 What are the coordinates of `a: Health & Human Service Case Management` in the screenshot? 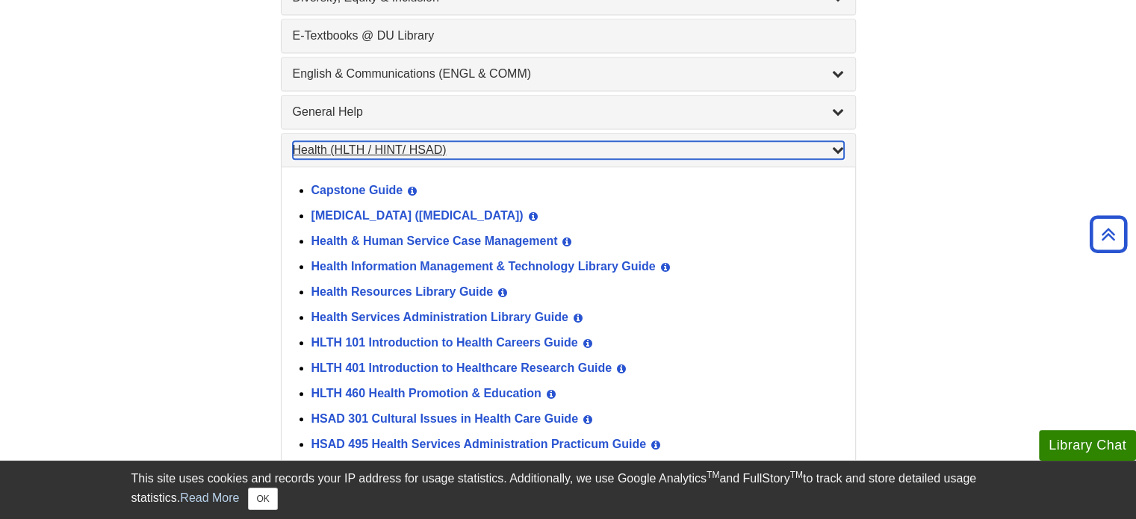 It's located at (435, 241).